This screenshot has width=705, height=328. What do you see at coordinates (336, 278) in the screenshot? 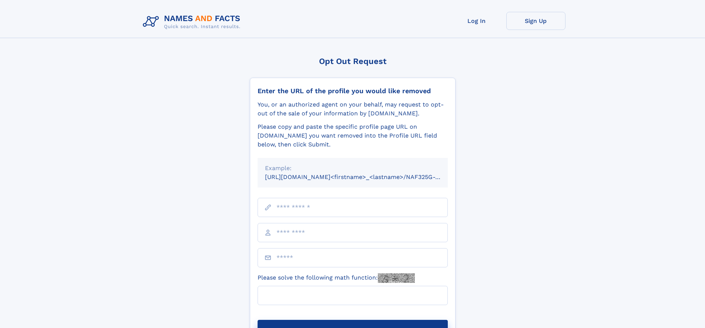
I see `label: Please solve the following math function:` at bounding box center [336, 278].